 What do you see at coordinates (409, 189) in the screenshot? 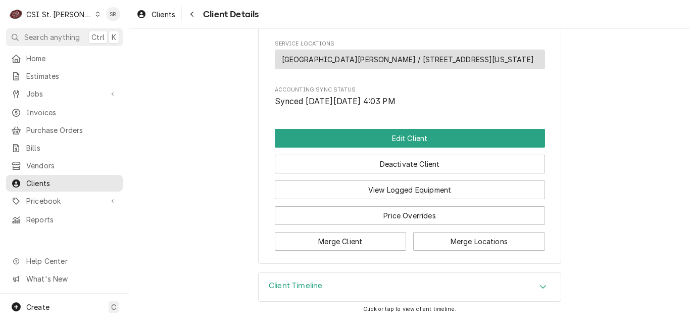
I see `button: View Logged Equipment` at bounding box center [409, 189].